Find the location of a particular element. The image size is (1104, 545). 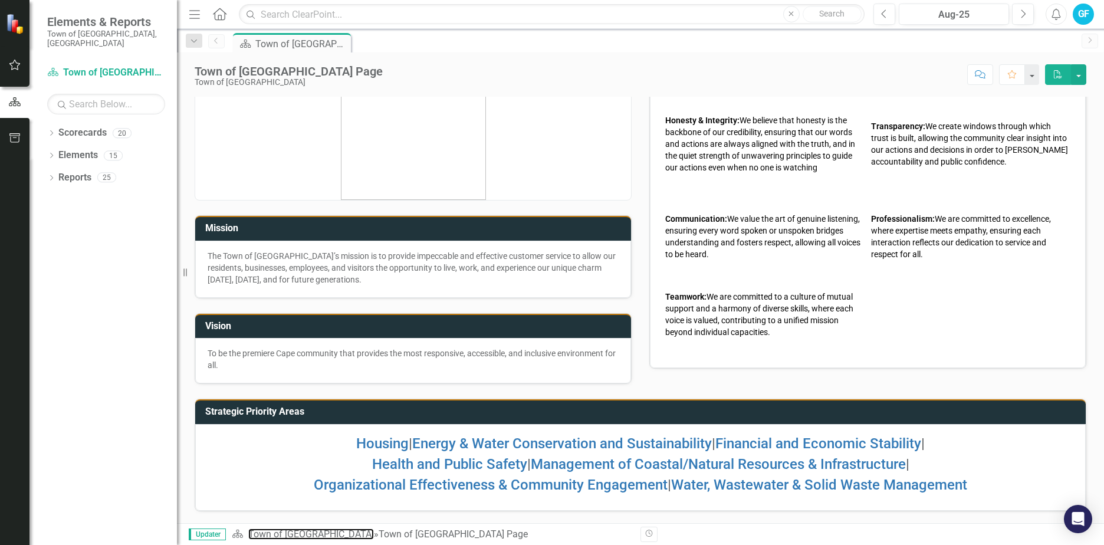

div: 25 is located at coordinates (107, 178).